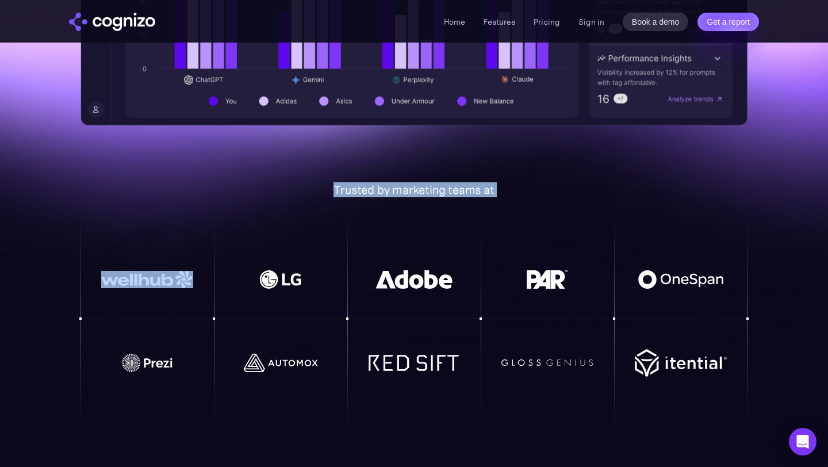 The image size is (828, 467). Describe the element at coordinates (414, 190) in the screenshot. I see `div: Trusted by marketing teams at` at that location.